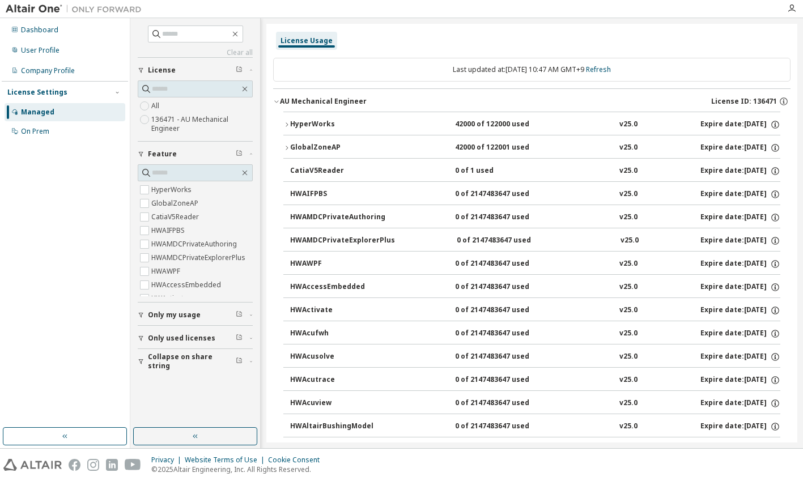 This screenshot has height=481, width=803. What do you see at coordinates (176, 217) in the screenshot?
I see `label: CatiaV5Reader` at bounding box center [176, 217].